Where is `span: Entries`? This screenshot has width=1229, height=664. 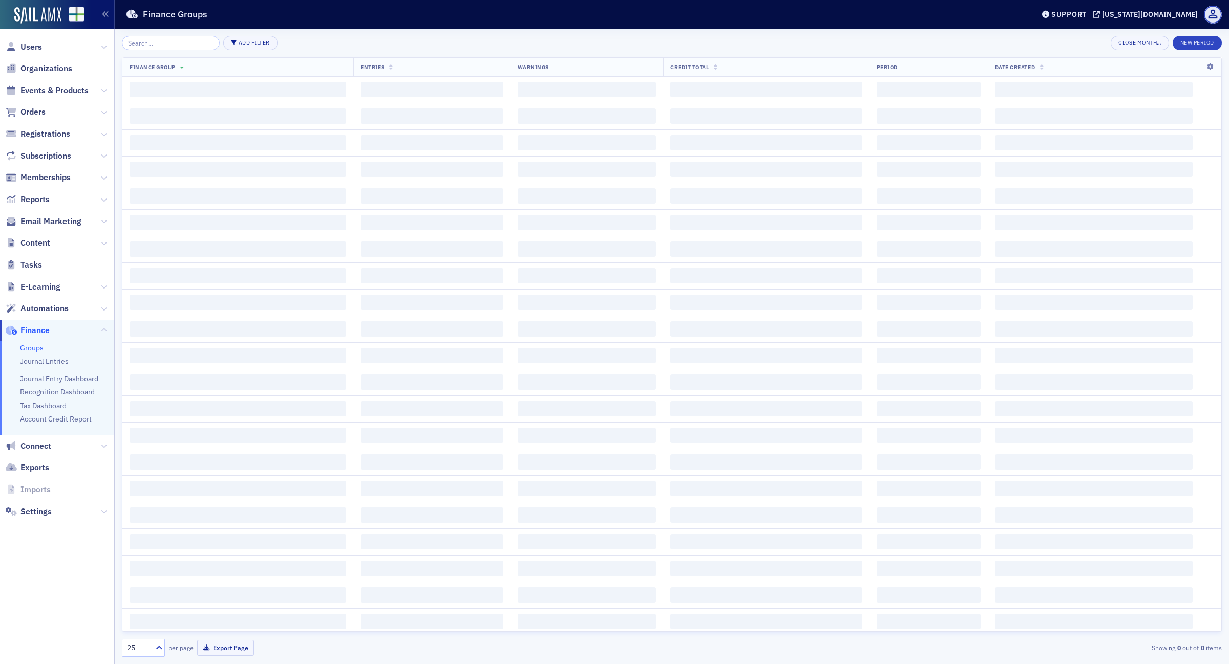 span: Entries is located at coordinates (372, 67).